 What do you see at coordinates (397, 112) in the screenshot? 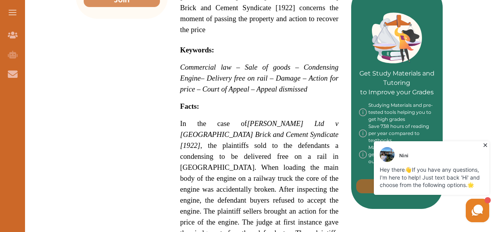
I see `div: Studying Materials and pre-tested tools helping you to get high grades` at bounding box center [397, 112].